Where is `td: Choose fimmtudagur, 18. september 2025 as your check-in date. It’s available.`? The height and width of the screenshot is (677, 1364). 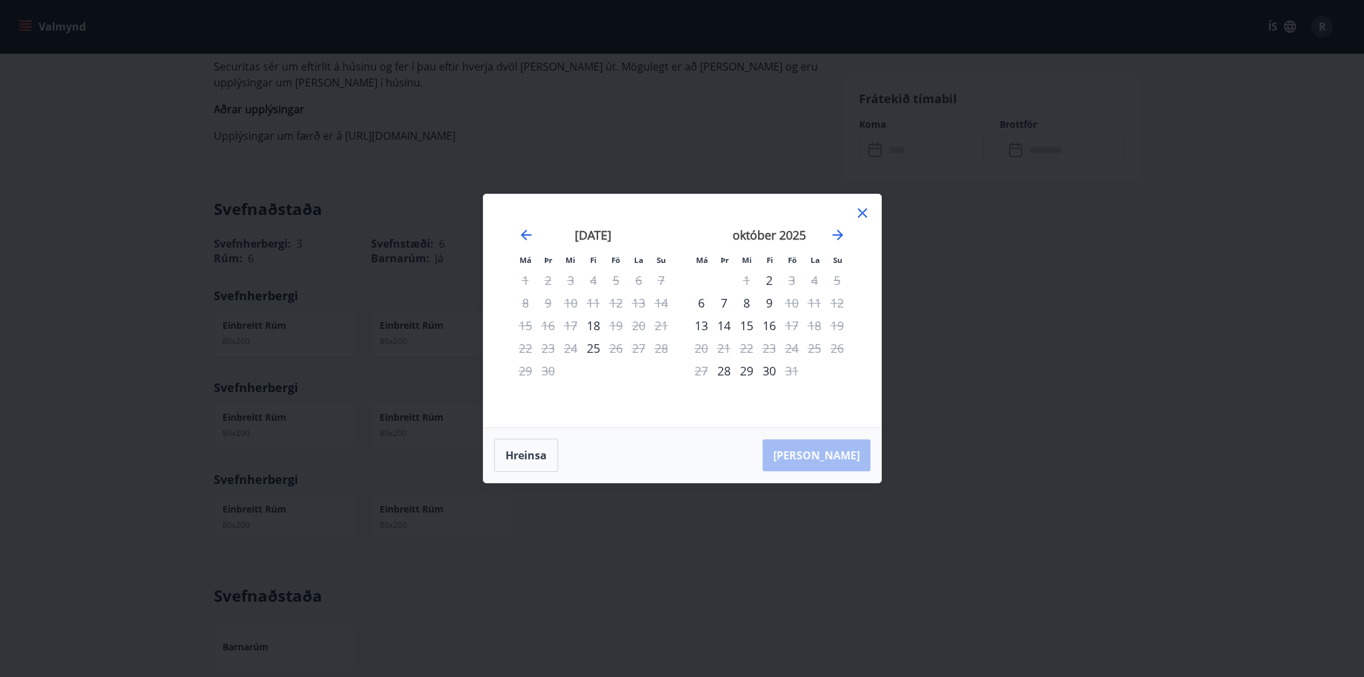 td: Choose fimmtudagur, 18. september 2025 as your check-in date. It’s available. is located at coordinates (593, 326).